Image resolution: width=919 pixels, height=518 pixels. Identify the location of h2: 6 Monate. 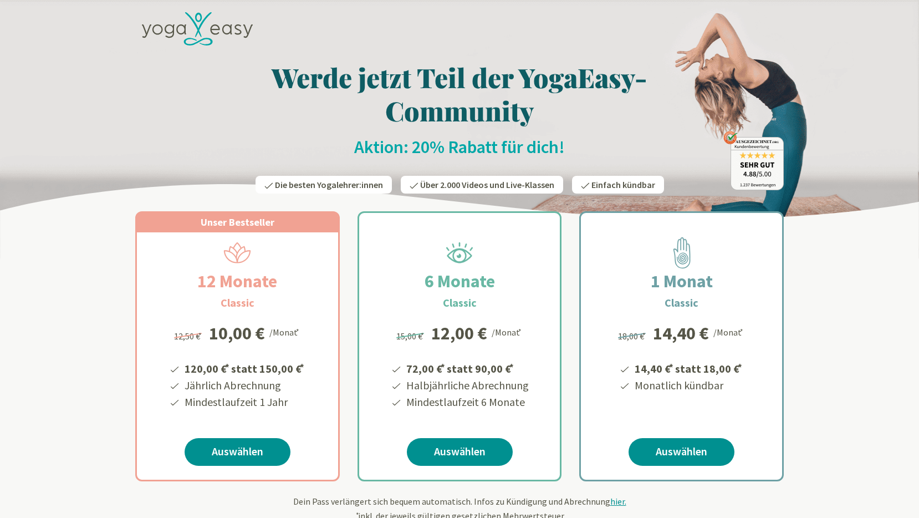
(460, 281).